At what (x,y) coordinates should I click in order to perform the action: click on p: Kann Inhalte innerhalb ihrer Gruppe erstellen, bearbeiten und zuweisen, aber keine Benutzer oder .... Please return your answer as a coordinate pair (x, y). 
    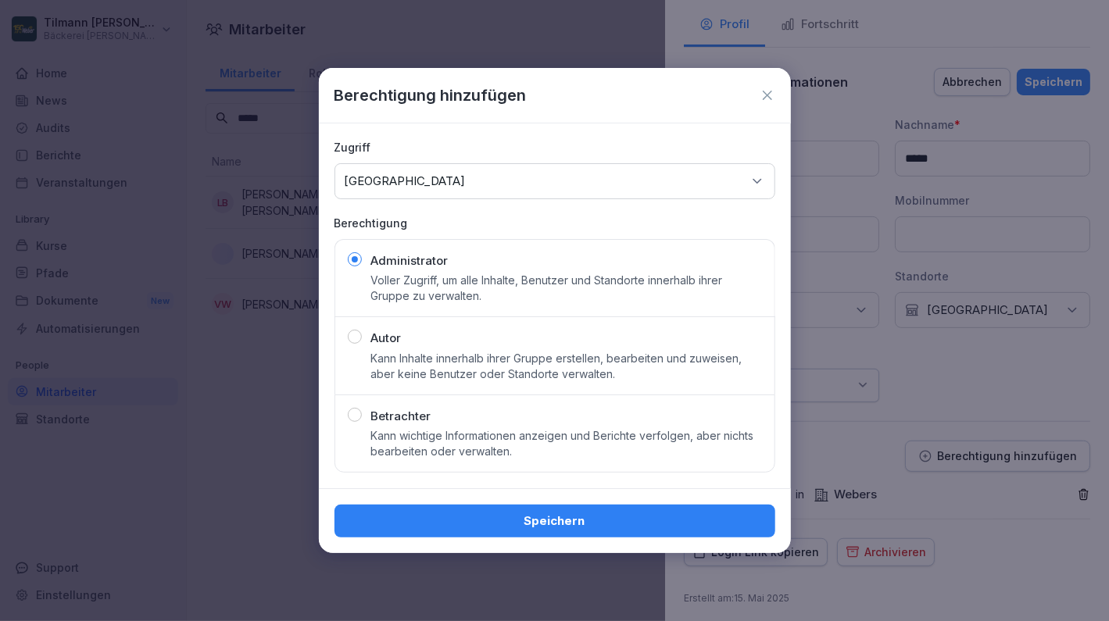
    Looking at the image, I should click on (567, 367).